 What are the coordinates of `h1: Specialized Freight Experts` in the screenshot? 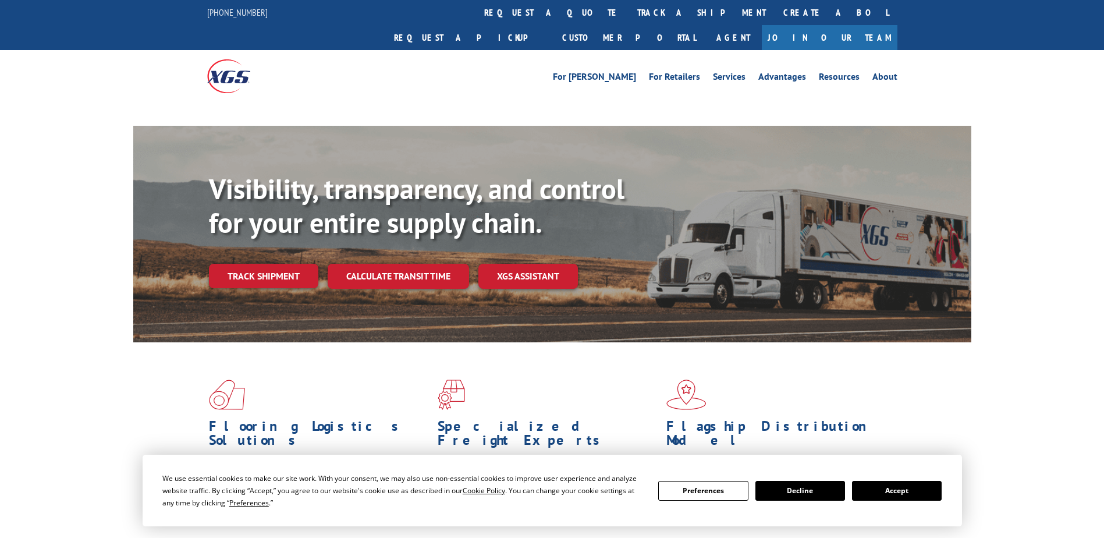 It's located at (548, 436).